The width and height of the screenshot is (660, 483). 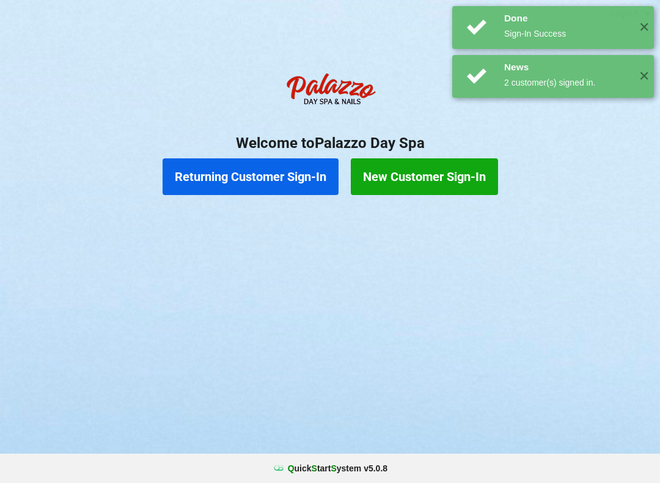 What do you see at coordinates (567, 67) in the screenshot?
I see `div: News` at bounding box center [567, 67].